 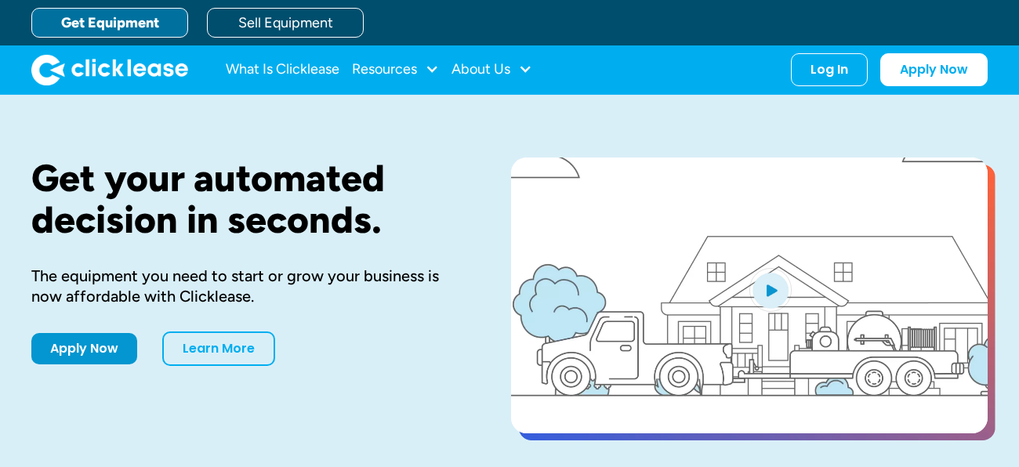 I want to click on img: Clicklease logo, so click(x=110, y=70).